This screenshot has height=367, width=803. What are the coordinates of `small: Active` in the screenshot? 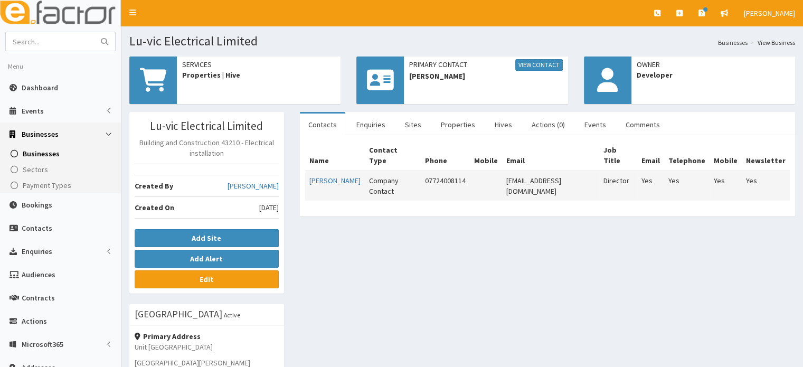 It's located at (232, 315).